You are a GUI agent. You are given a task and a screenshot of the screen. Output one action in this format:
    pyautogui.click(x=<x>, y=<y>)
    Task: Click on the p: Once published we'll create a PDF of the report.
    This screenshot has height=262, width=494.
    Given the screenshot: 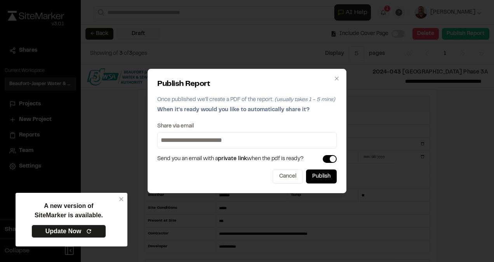 What is the action you would take?
    pyautogui.click(x=247, y=100)
    